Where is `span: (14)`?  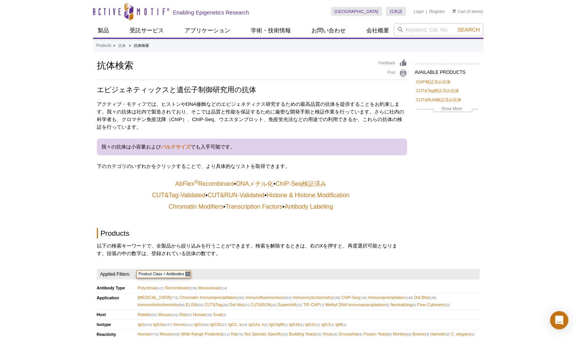 span: (14) is located at coordinates (273, 305).